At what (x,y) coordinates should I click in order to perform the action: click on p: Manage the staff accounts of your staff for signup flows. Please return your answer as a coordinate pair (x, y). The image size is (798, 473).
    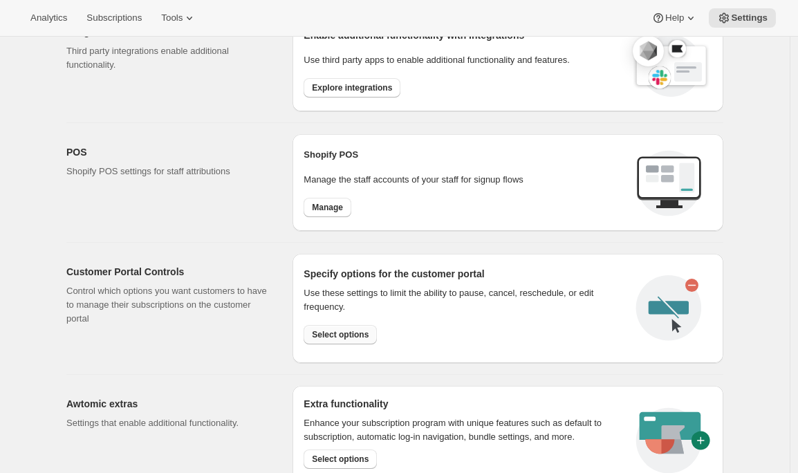
    Looking at the image, I should click on (464, 180).